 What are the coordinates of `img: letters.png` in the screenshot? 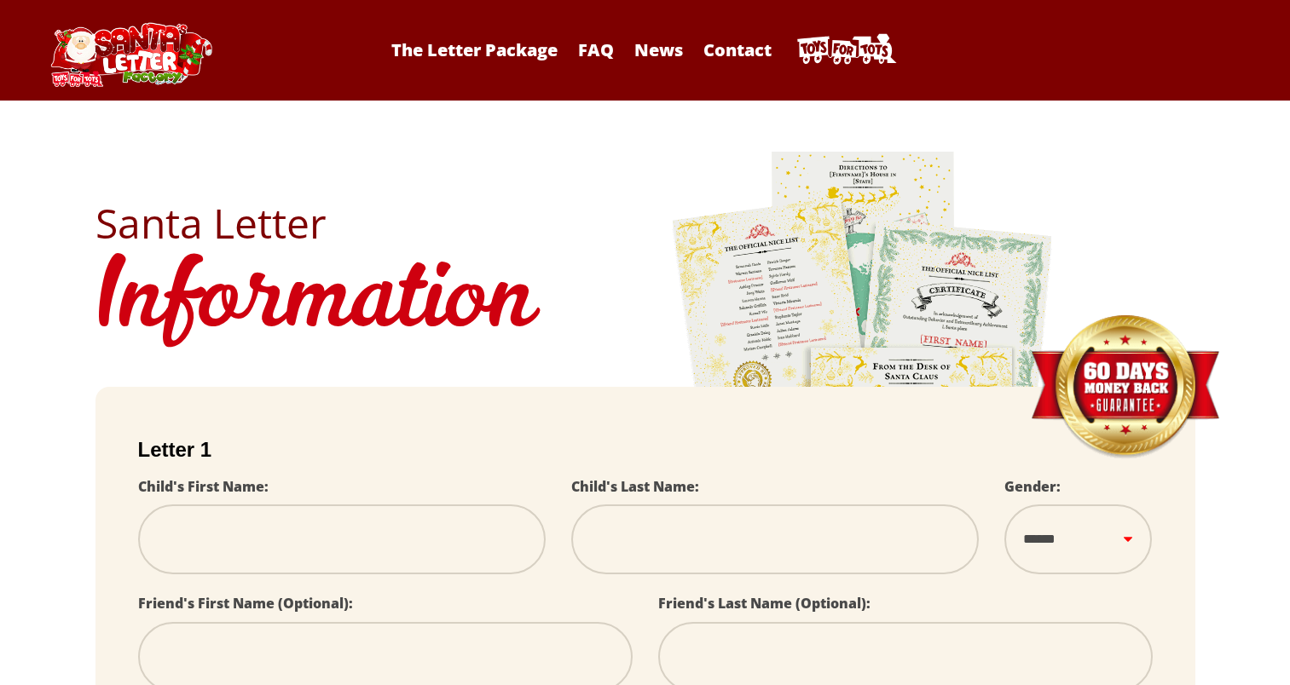 It's located at (863, 387).